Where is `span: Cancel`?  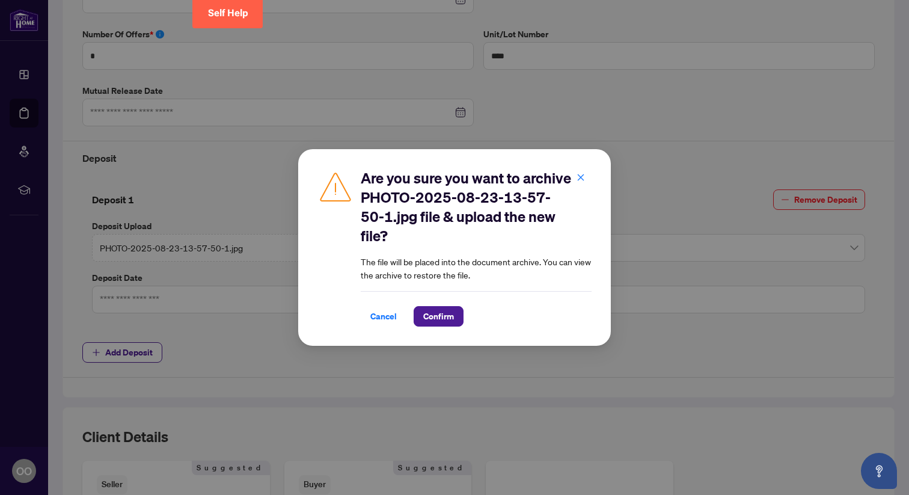
span: Cancel is located at coordinates (384, 316).